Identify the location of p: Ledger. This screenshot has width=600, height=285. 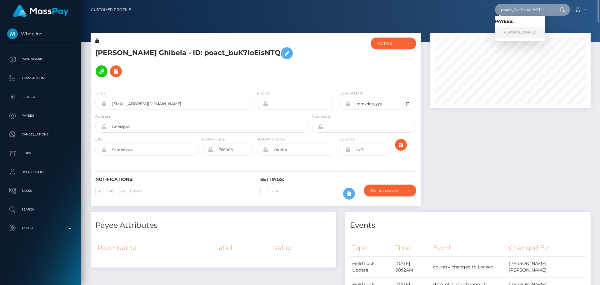
(41, 97).